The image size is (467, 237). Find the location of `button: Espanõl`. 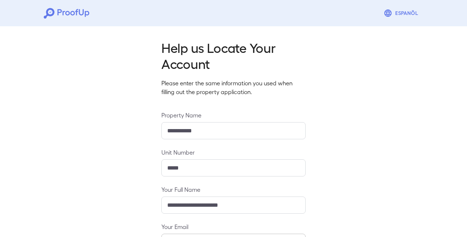

button: Espanõl is located at coordinates (402, 13).